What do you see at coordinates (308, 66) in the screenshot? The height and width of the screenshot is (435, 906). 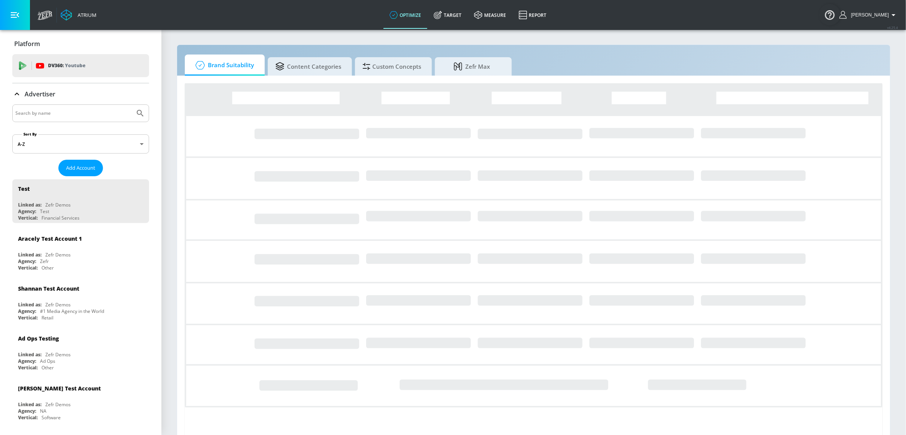 I see `span: Content Categories` at bounding box center [308, 66].